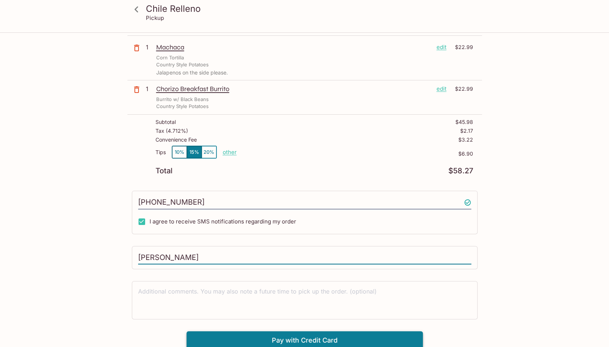  What do you see at coordinates (176, 140) in the screenshot?
I see `p: Convenience Fee` at bounding box center [176, 140].